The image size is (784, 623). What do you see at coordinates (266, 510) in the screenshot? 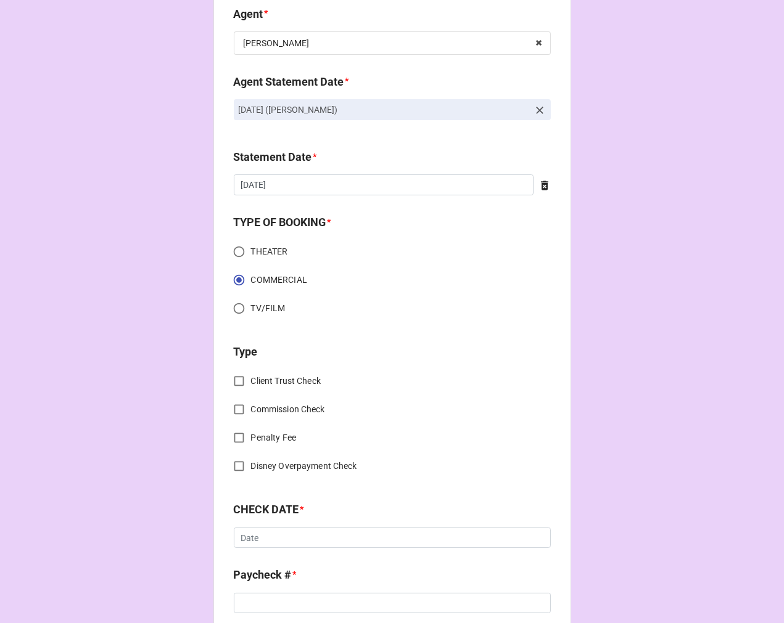
I see `label: CHECK DATE` at bounding box center [266, 510].